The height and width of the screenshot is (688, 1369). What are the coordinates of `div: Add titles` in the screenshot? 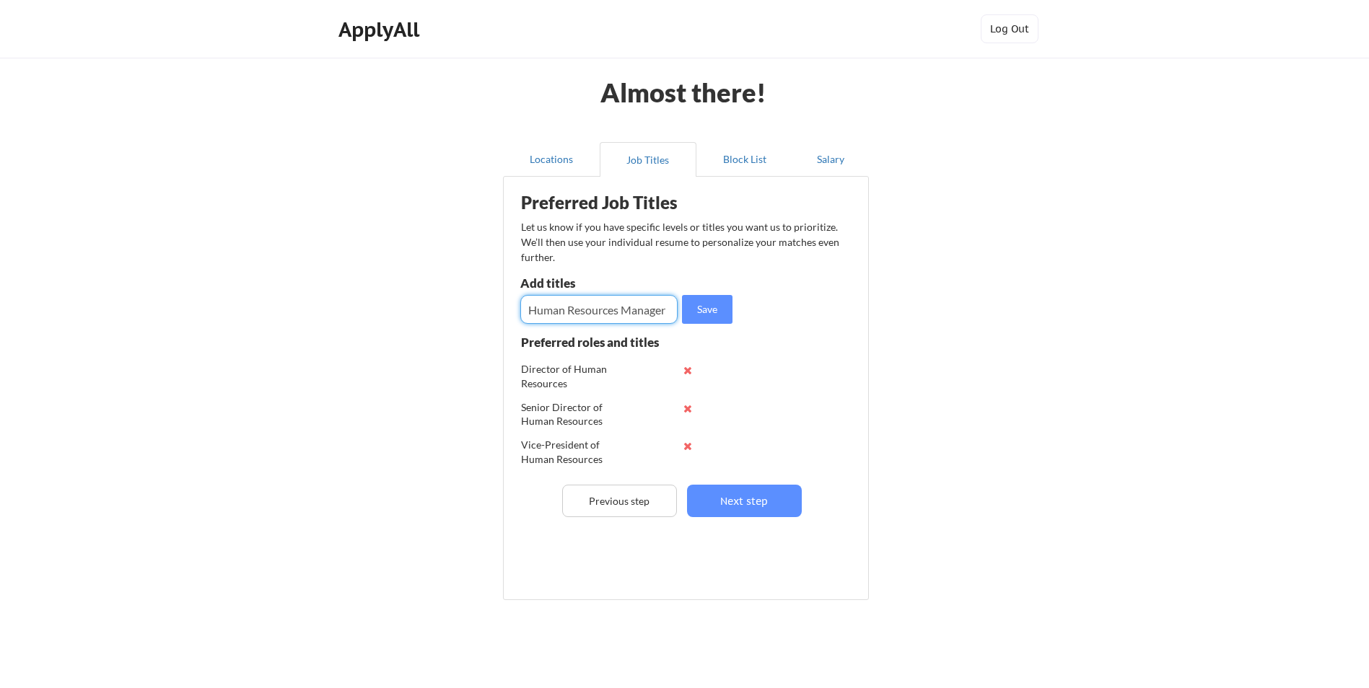 It's located at (597, 283).